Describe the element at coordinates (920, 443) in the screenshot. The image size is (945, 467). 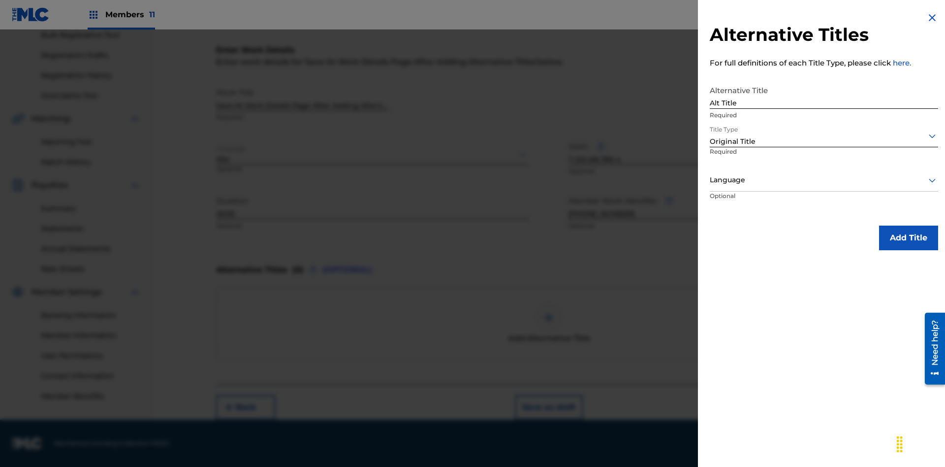
I see `div: Chat Widget` at that location.